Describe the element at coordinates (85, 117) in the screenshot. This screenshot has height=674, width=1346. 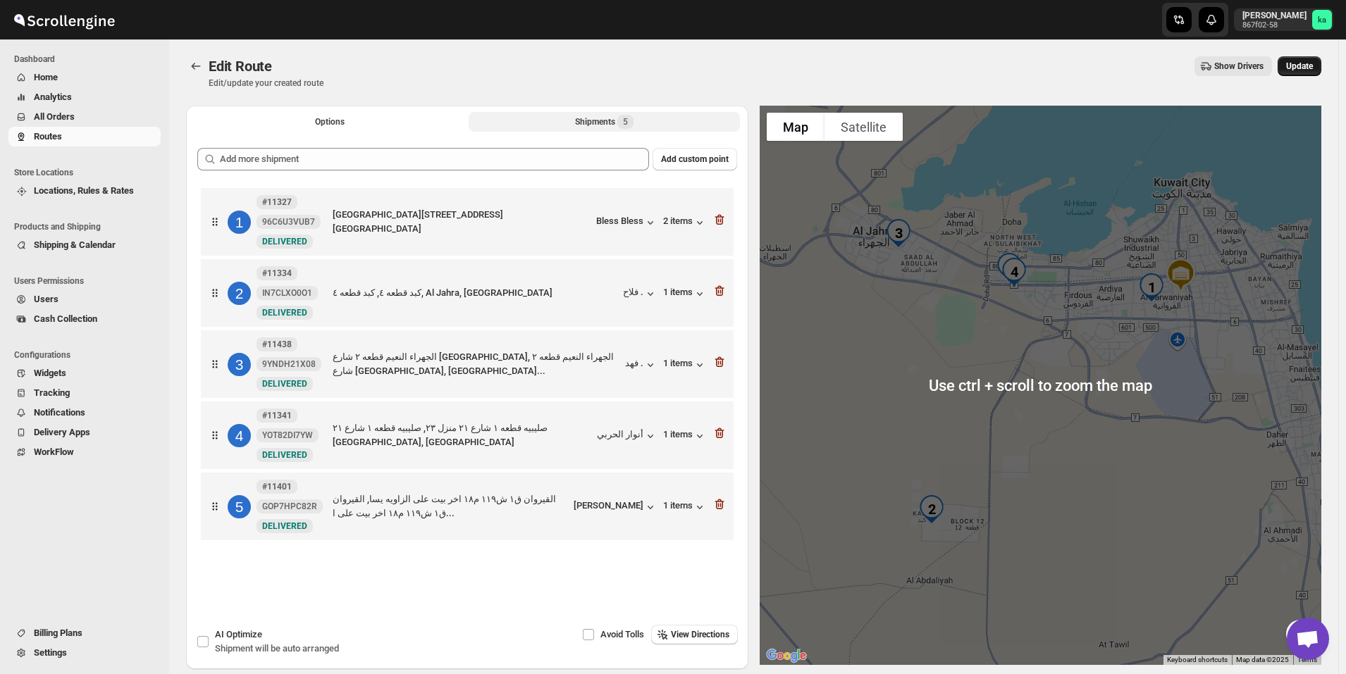
I see `button: All Orders` at that location.